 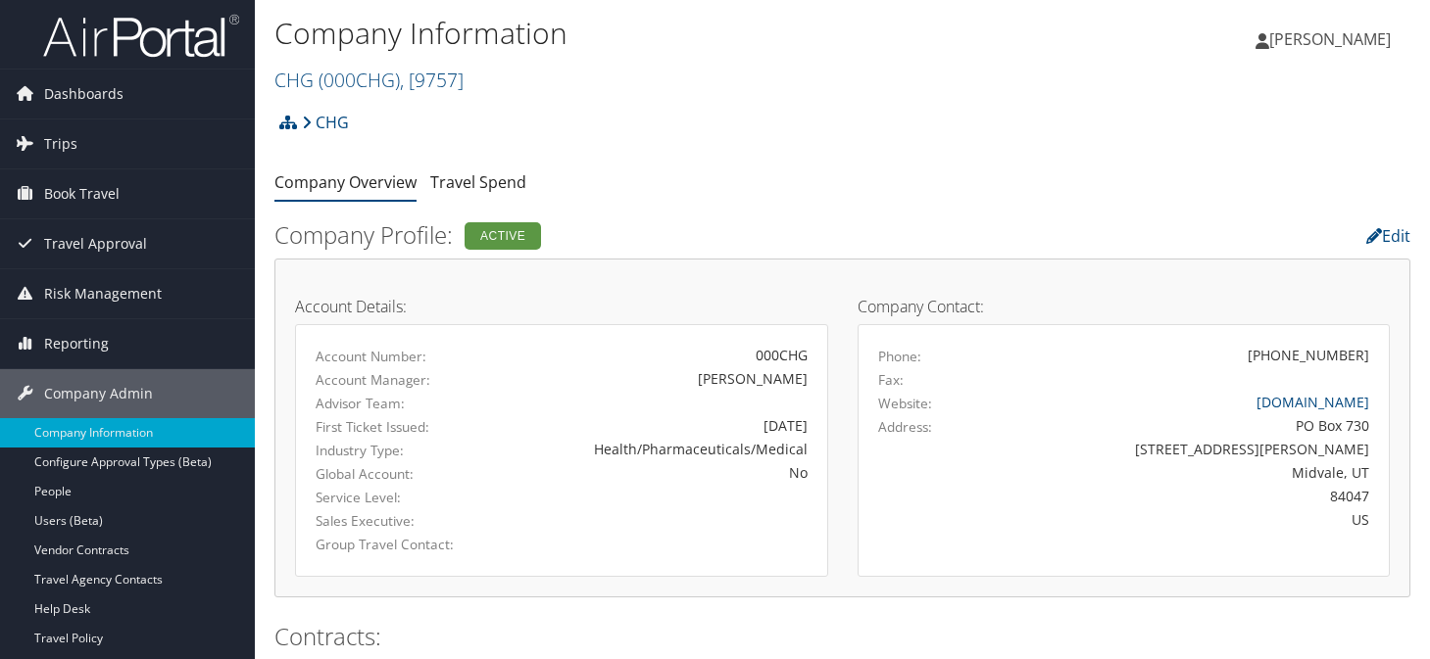 What do you see at coordinates (387, 404) in the screenshot?
I see `label: Advisor Team:` at bounding box center [387, 404].